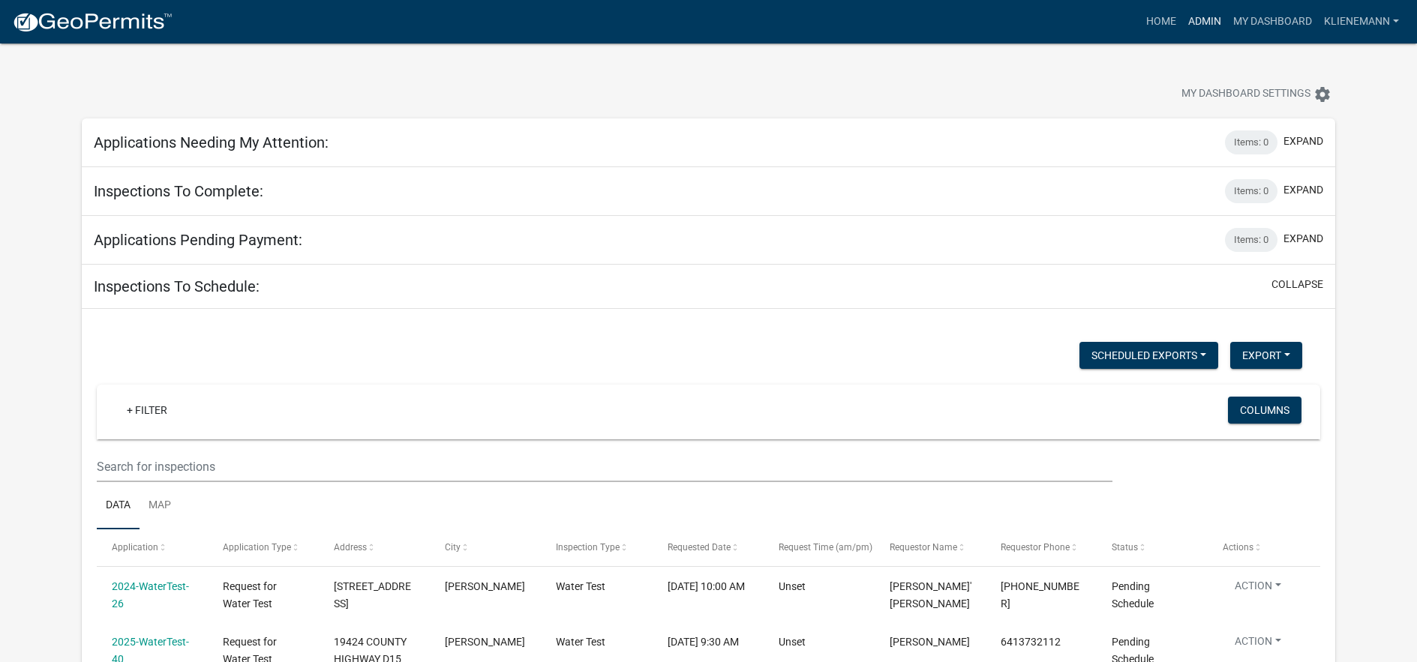  What do you see at coordinates (375, 548) in the screenshot?
I see `datatable-header-cell: Address` at bounding box center [375, 548].